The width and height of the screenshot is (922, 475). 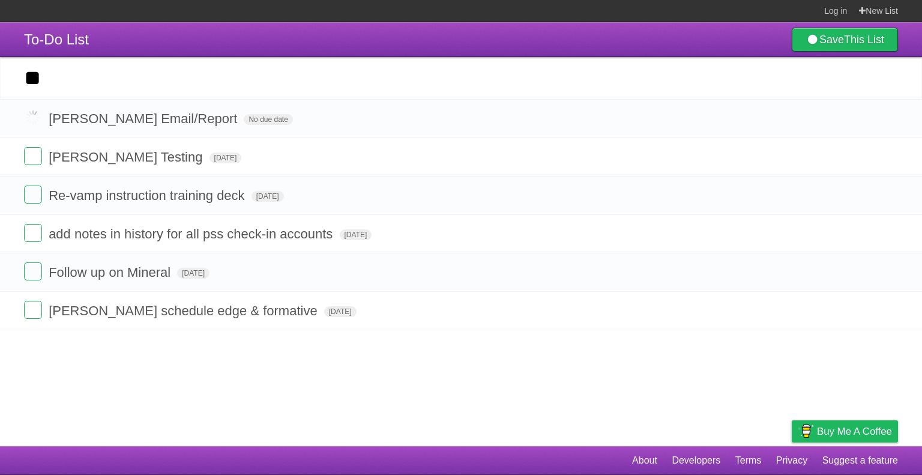 What do you see at coordinates (192, 234) in the screenshot?
I see `span: add notes in history for all pss check-in accounts` at bounding box center [192, 234].